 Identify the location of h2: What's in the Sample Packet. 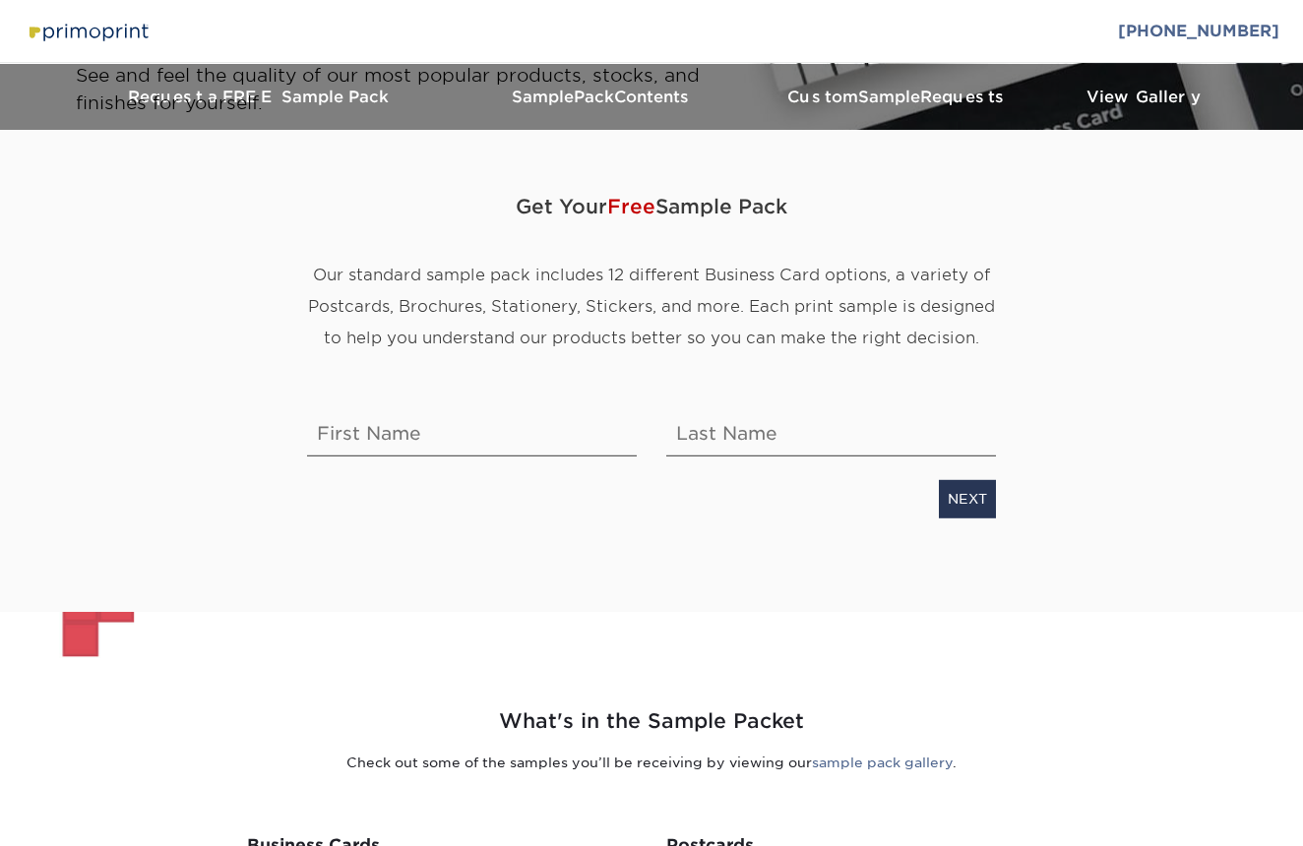
(651, 721).